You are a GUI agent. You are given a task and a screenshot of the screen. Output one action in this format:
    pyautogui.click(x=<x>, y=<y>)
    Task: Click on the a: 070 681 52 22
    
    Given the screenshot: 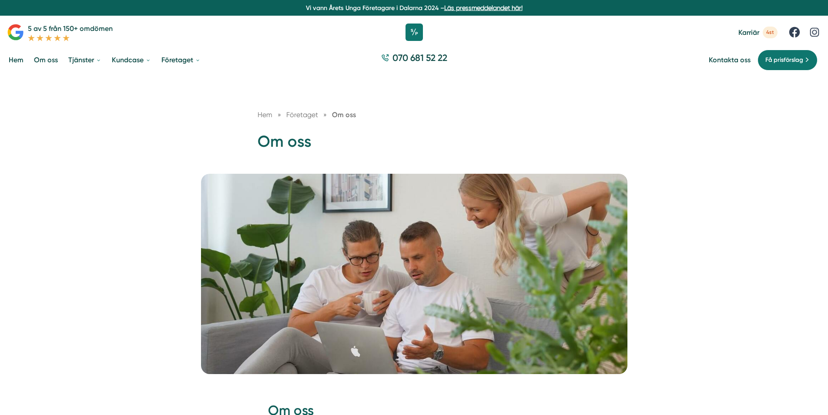 What is the action you would take?
    pyautogui.click(x=414, y=60)
    